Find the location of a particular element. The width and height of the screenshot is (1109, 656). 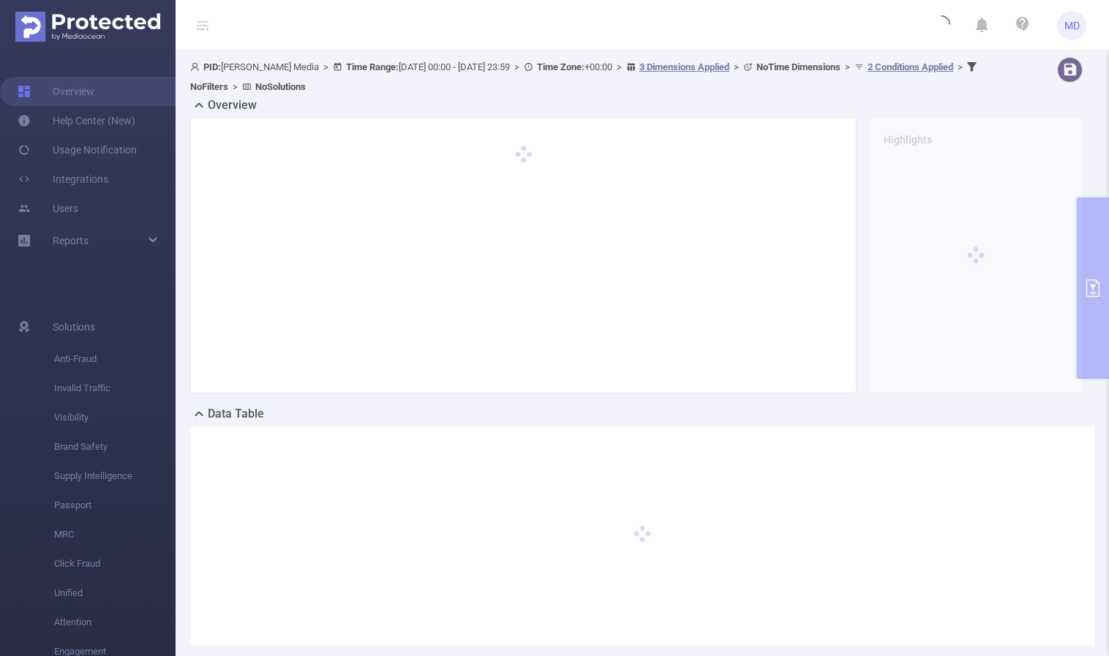

a: Reports is located at coordinates (70, 241).